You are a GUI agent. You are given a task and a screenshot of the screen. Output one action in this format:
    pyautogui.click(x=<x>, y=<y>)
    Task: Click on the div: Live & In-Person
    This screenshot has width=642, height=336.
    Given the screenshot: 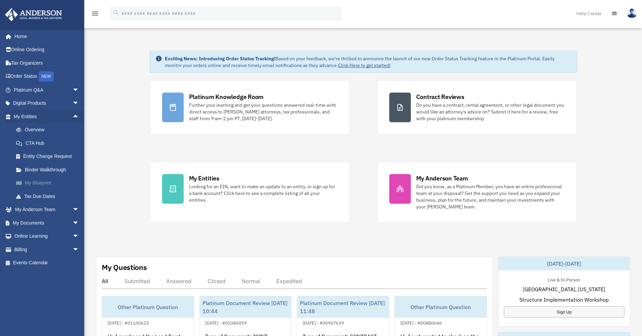 What is the action you would take?
    pyautogui.click(x=564, y=279)
    